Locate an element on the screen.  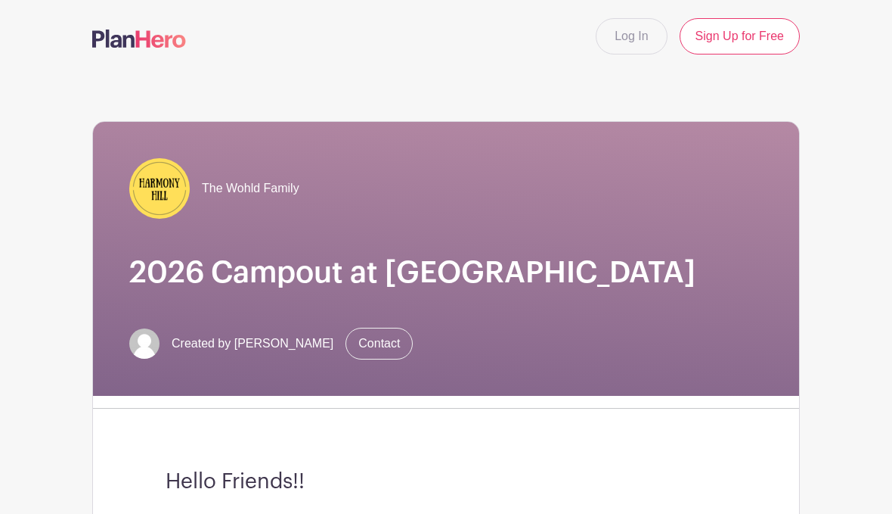
a: Contact is located at coordinates (379, 343).